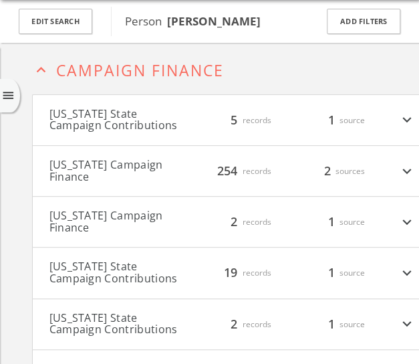 This screenshot has width=419, height=364. I want to click on span: 19, so click(231, 272).